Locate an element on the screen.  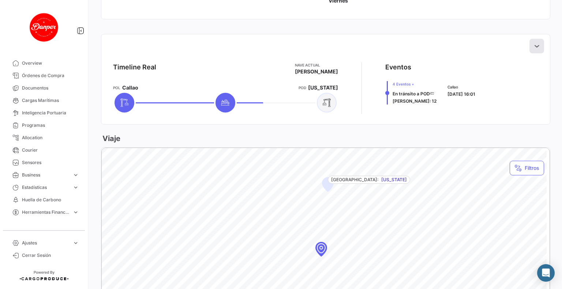
span: Sensores is located at coordinates (50, 163).